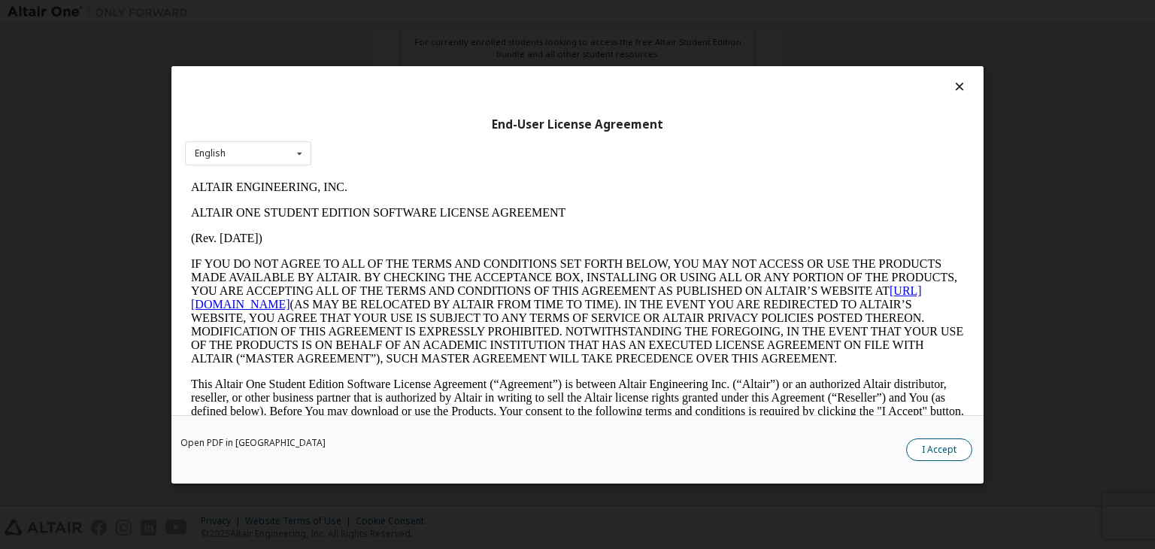  I want to click on p: ALTAIR ENGINEERING, INC., so click(392, 13).